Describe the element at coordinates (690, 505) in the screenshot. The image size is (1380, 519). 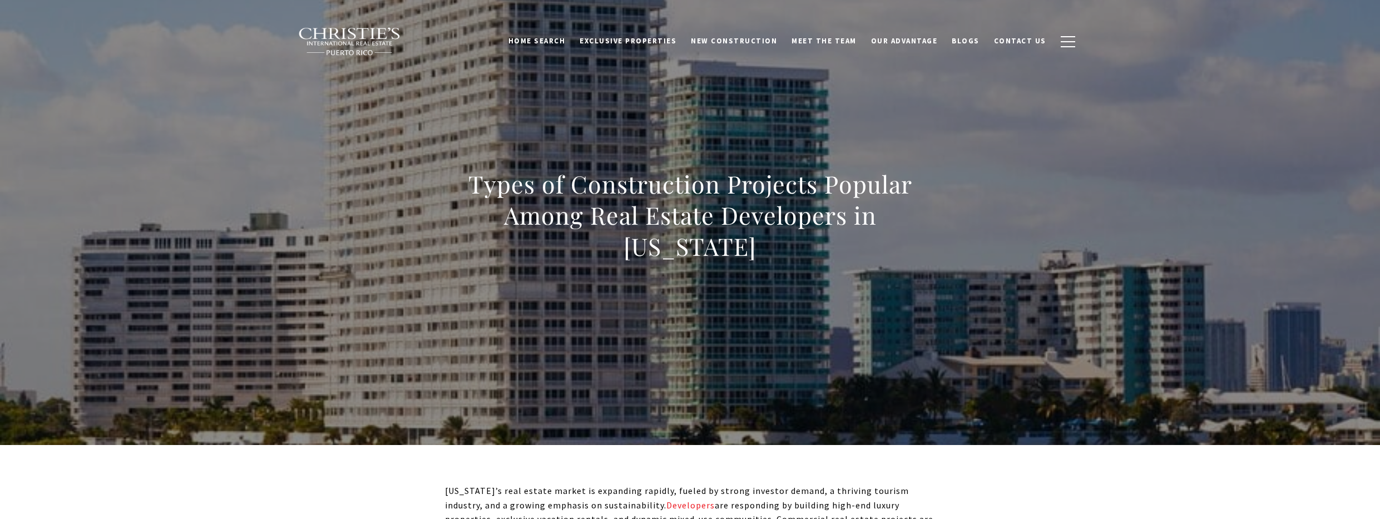
I see `a: Developers` at that location.